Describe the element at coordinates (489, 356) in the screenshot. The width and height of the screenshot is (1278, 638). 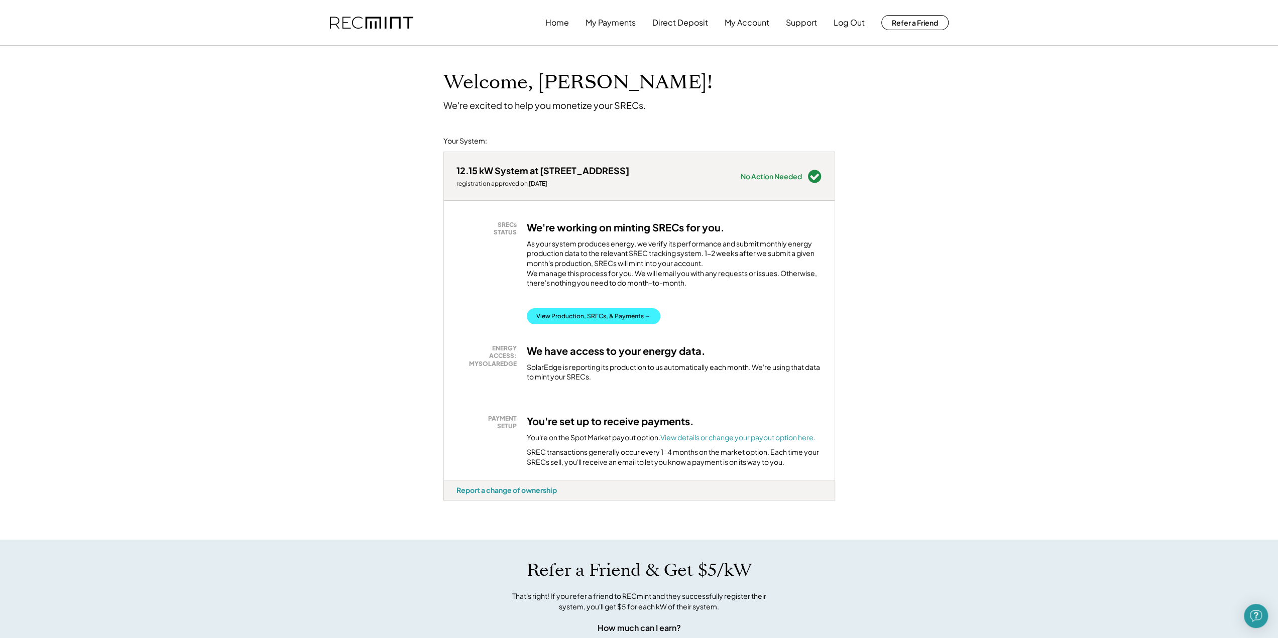
I see `div: ENERGY ACCESS: MYSOLAREDGE` at that location.